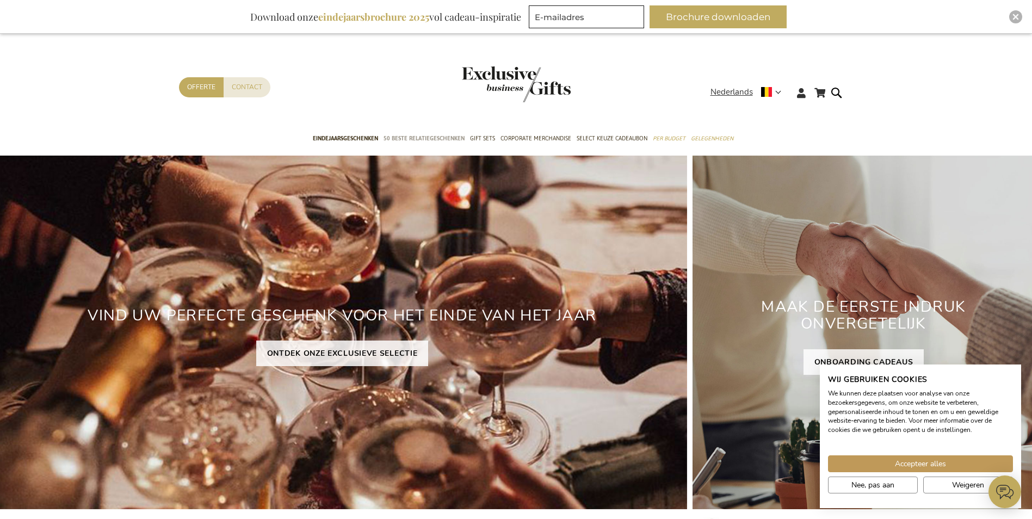 This screenshot has height=519, width=1032. What do you see at coordinates (968, 485) in the screenshot?
I see `span: Weigeren` at bounding box center [968, 485].